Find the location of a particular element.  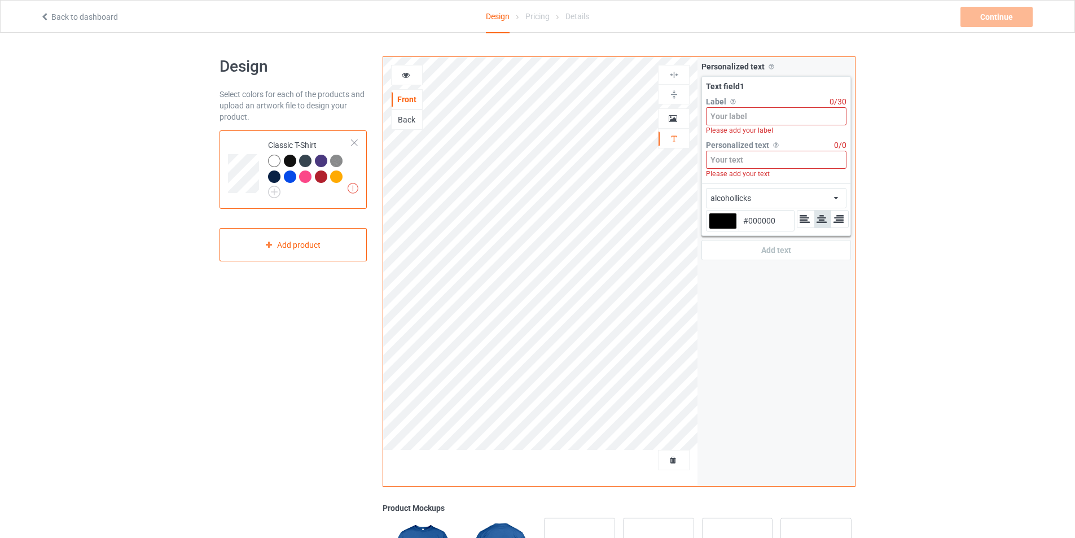

div: Add text is located at coordinates (776, 250).